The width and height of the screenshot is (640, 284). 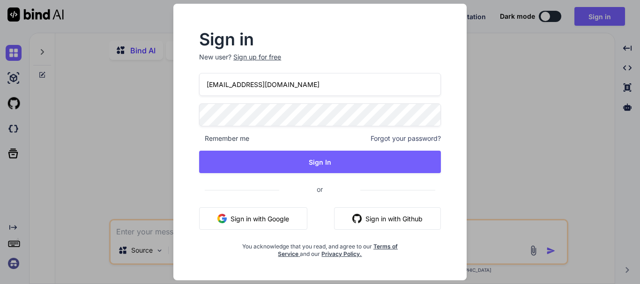 I want to click on div: You acknowledge that you read, and agree to our and our, so click(x=320, y=248).